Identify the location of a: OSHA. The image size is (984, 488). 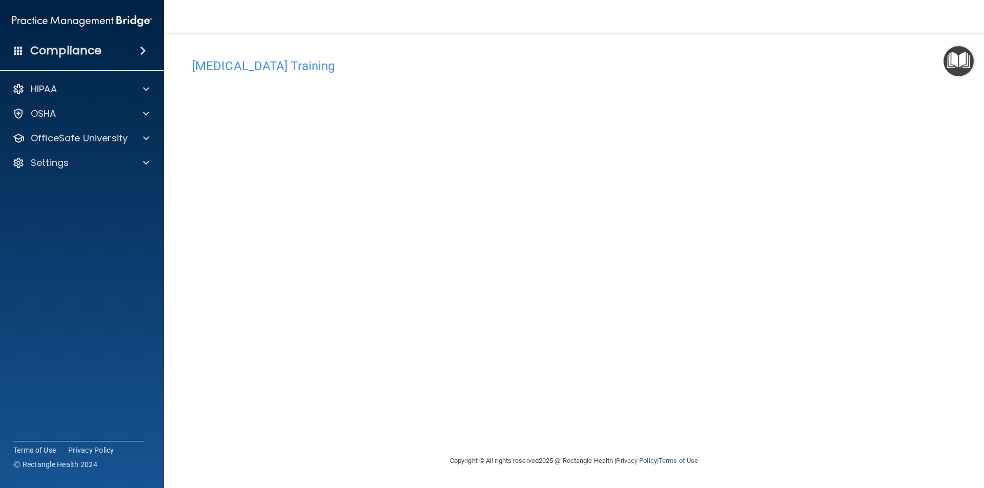
(80, 114).